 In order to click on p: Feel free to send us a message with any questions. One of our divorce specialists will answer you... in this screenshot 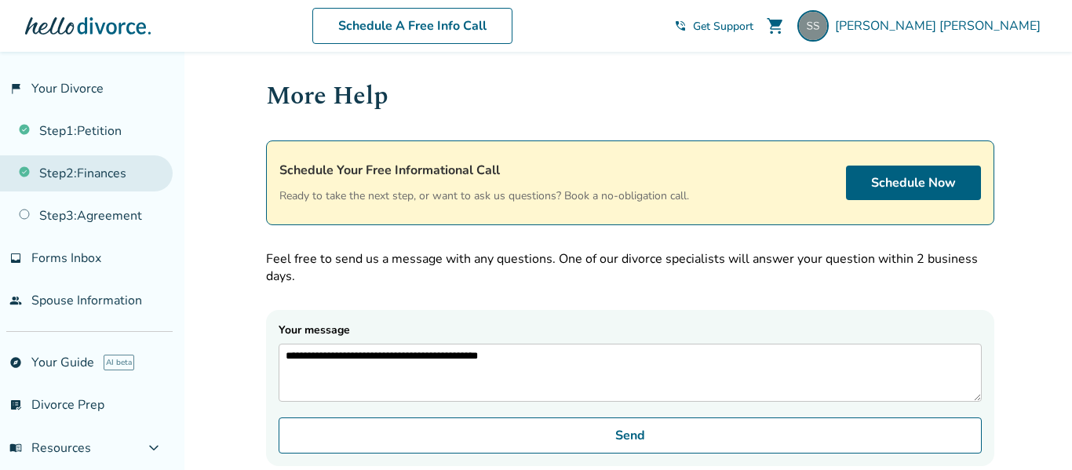, I will do `click(630, 268)`.